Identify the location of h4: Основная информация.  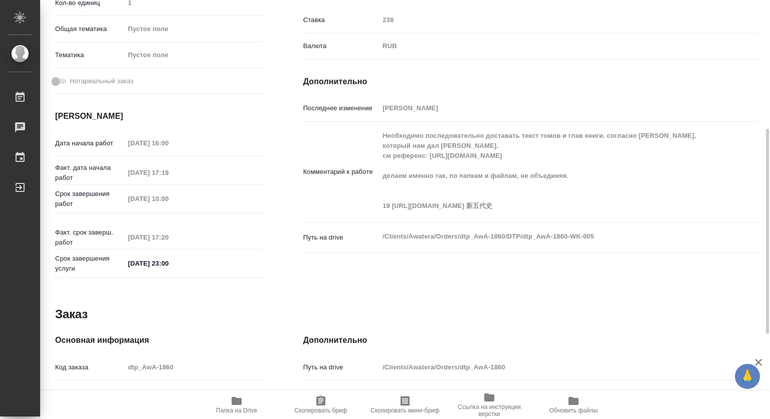
(159, 340).